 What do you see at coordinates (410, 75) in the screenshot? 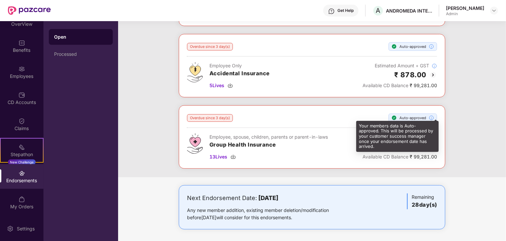
I see `h2: ₹ 878.00` at bounding box center [410, 75].